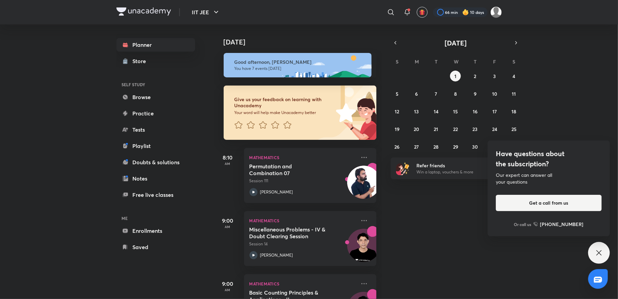 This screenshot has height=299, width=618. What do you see at coordinates (364, 249) in the screenshot?
I see `img: Avatar` at bounding box center [364, 249].